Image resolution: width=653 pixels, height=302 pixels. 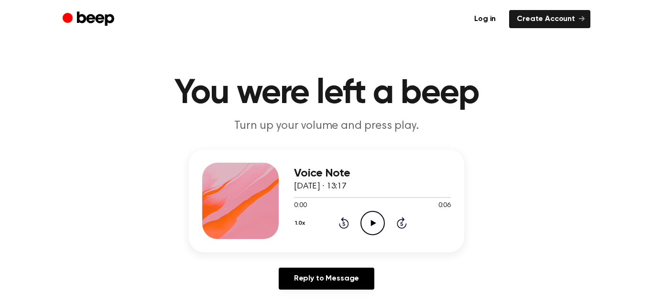 I want to click on h1: You were left a beep, so click(x=326, y=94).